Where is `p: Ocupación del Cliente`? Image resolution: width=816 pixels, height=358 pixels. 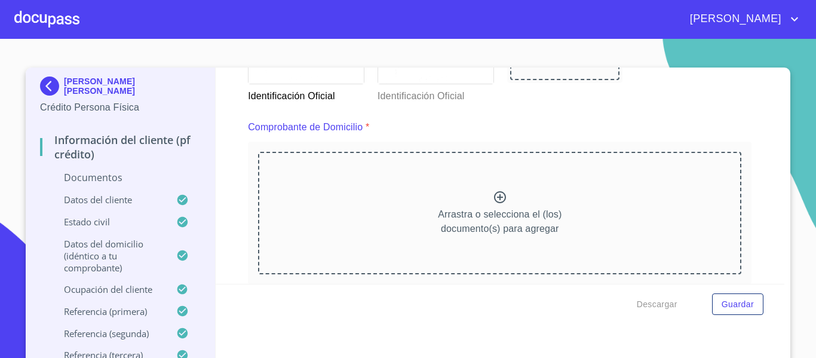
p: Ocupación del Cliente is located at coordinates (108, 289).